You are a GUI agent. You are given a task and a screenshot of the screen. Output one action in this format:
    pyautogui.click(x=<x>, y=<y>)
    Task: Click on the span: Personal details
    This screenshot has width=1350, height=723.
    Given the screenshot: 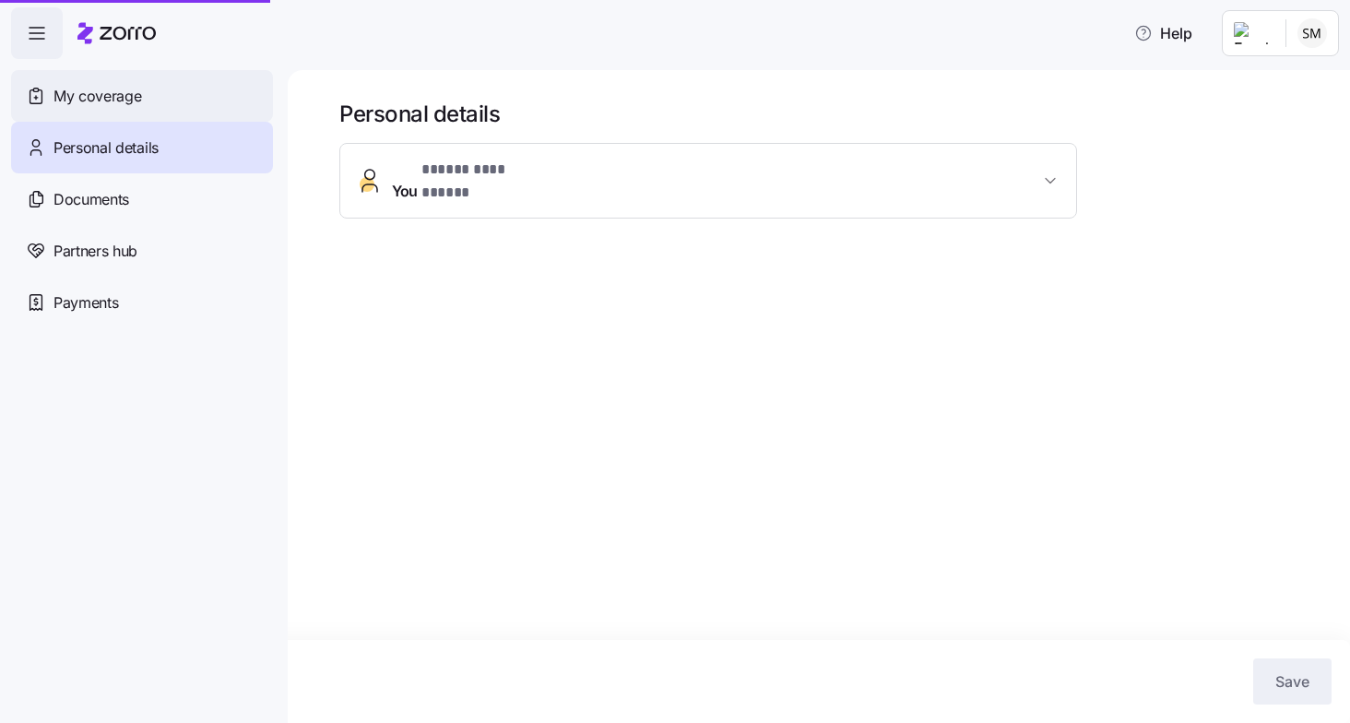 What is the action you would take?
    pyautogui.click(x=106, y=148)
    